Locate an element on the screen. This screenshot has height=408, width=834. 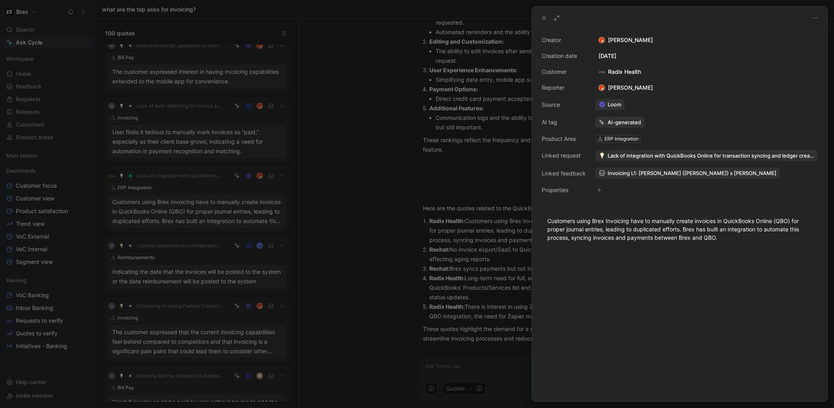
div: Reporter is located at coordinates (564, 88).